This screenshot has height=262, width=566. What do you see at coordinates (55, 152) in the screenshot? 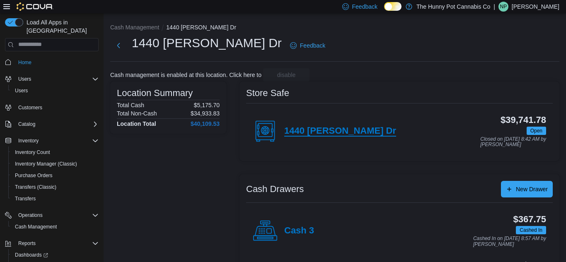
I see `button: Inventory Count` at bounding box center [55, 152].